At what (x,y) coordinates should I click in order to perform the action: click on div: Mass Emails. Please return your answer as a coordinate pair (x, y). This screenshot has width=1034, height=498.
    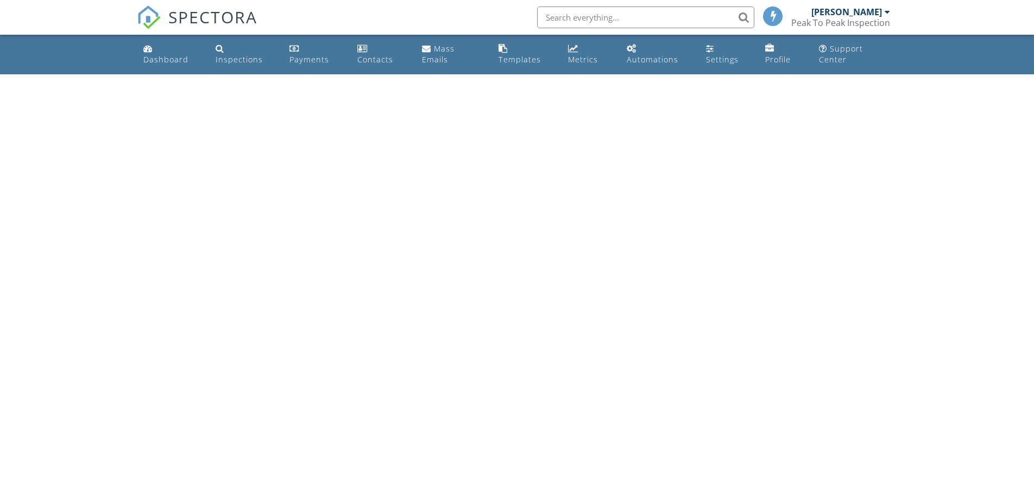
    Looking at the image, I should click on (438, 54).